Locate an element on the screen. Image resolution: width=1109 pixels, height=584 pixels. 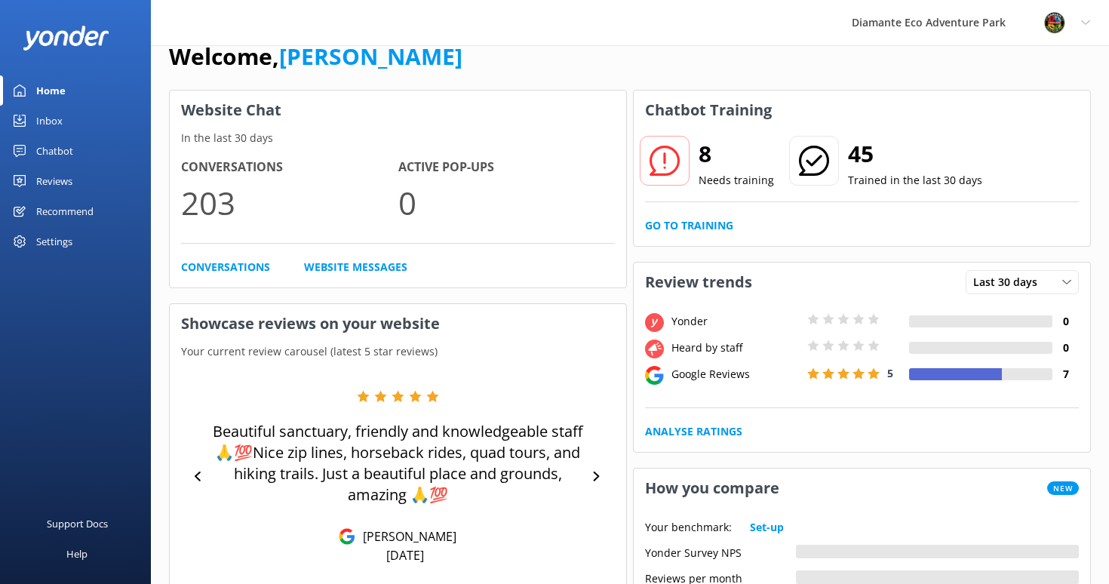
p: 203 is located at coordinates (290, 202).